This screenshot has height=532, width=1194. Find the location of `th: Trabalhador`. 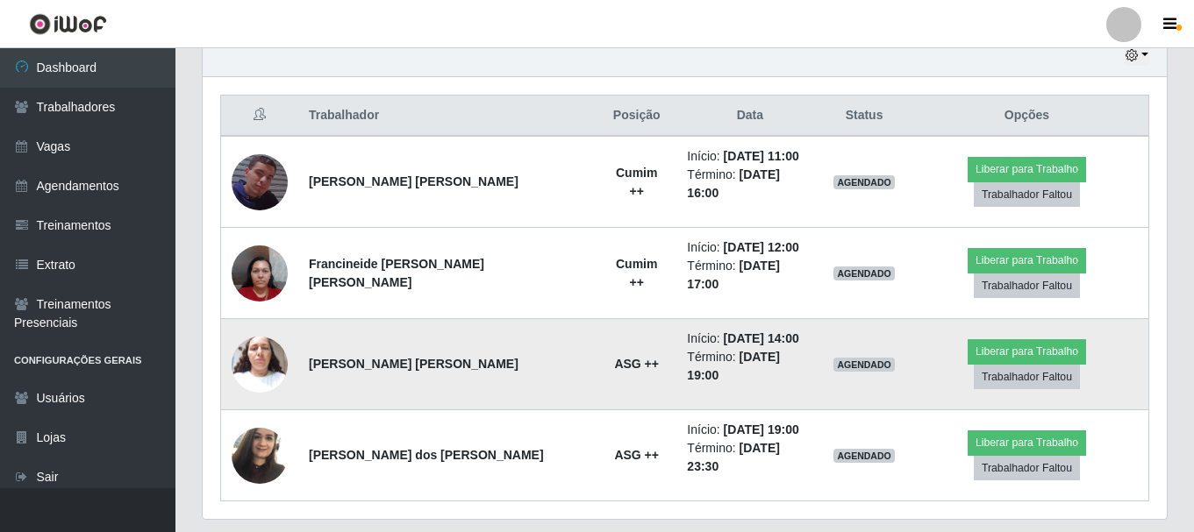

th: Trabalhador is located at coordinates (447, 116).